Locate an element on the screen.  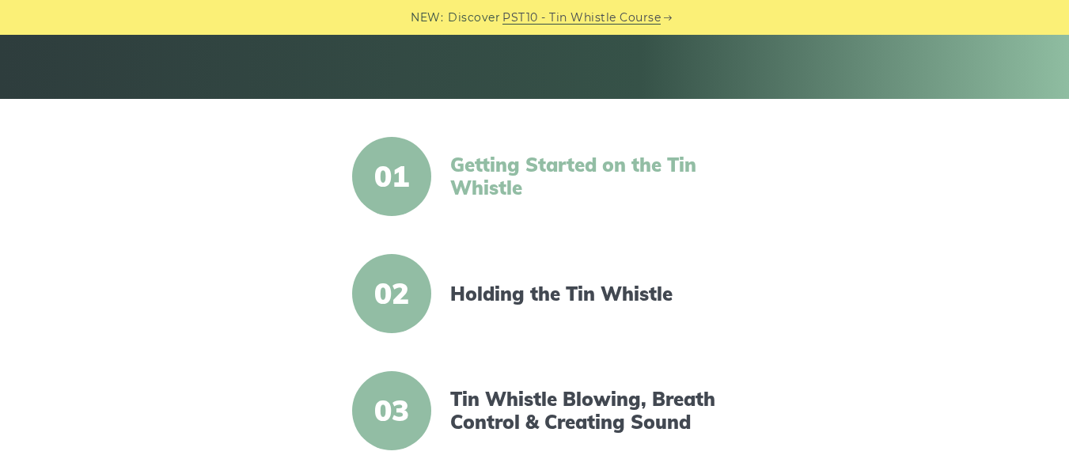
a: PST10 - Tin Whistle Course is located at coordinates (582, 17).